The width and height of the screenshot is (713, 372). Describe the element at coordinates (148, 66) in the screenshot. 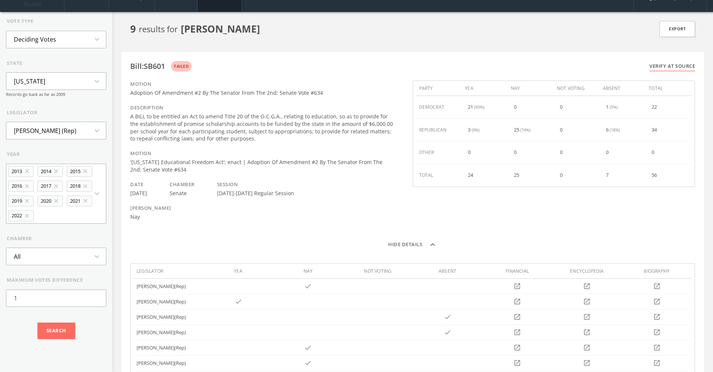

I see `div: Bill : SB601` at that location.